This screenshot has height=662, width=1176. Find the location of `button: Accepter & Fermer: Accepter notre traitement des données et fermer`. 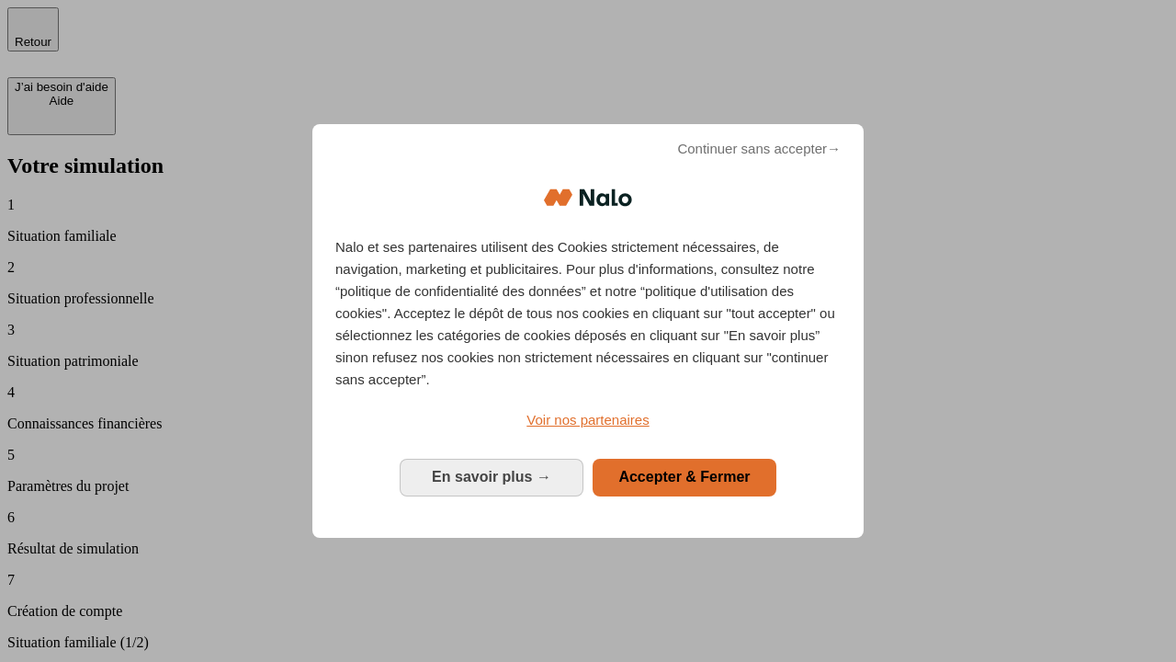

button: Accepter & Fermer: Accepter notre traitement des données et fermer is located at coordinates (685, 477).